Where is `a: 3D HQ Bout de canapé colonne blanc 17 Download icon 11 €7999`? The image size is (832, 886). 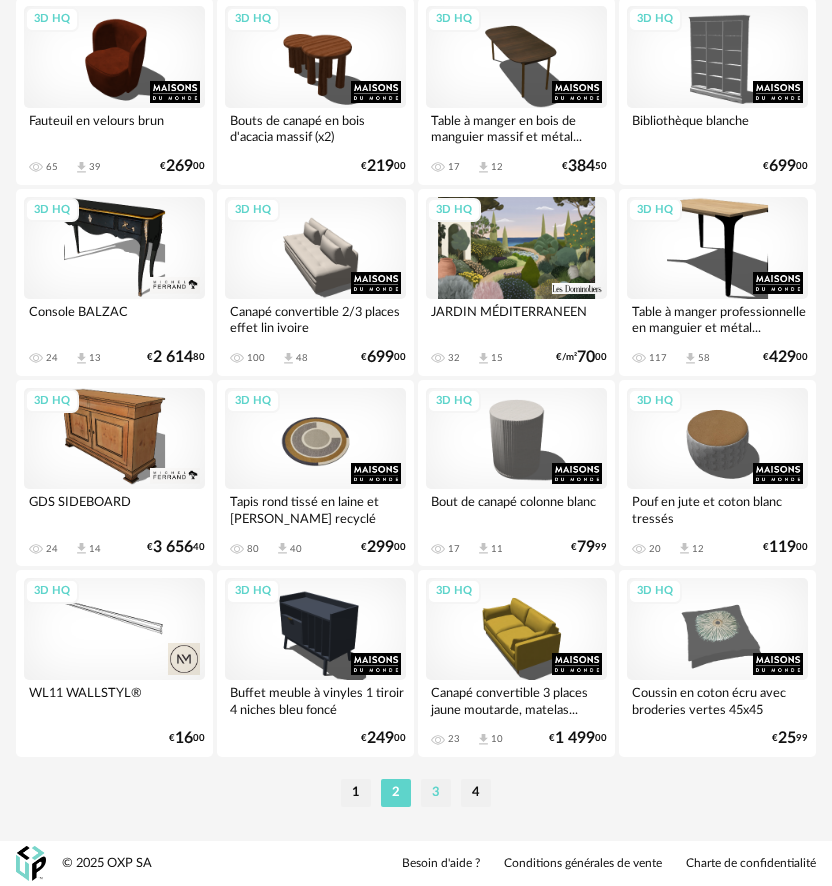 a: 3D HQ Bout de canapé colonne blanc 17 Download icon 11 €7999 is located at coordinates (516, 473).